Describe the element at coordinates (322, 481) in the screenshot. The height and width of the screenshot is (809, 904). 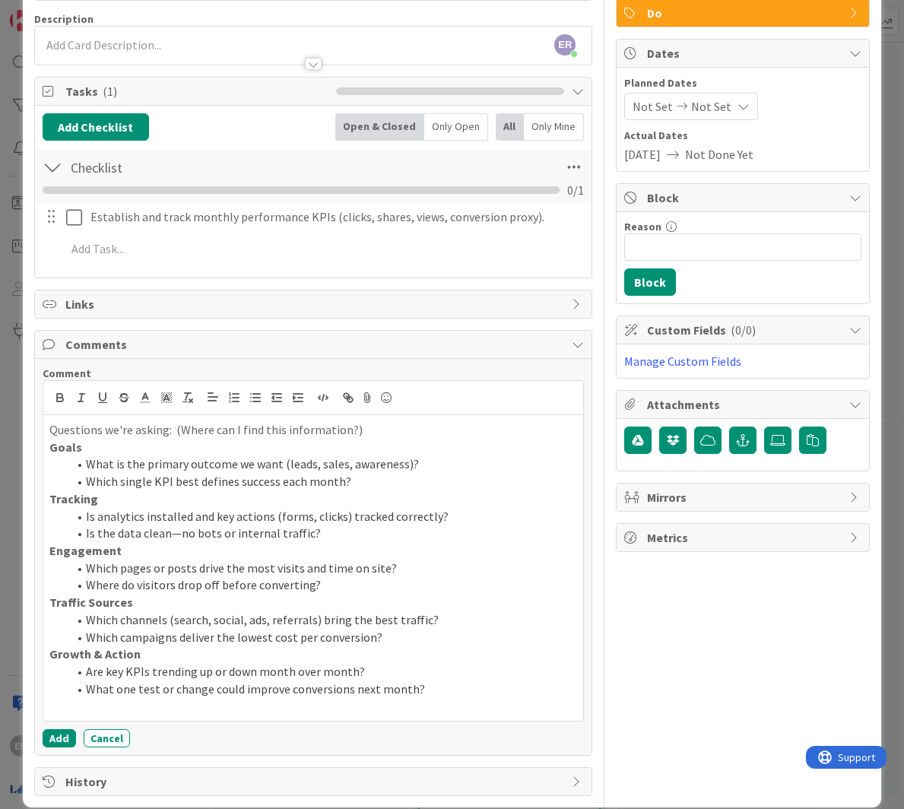
I see `li: Which single KPI best defines success each month?` at that location.